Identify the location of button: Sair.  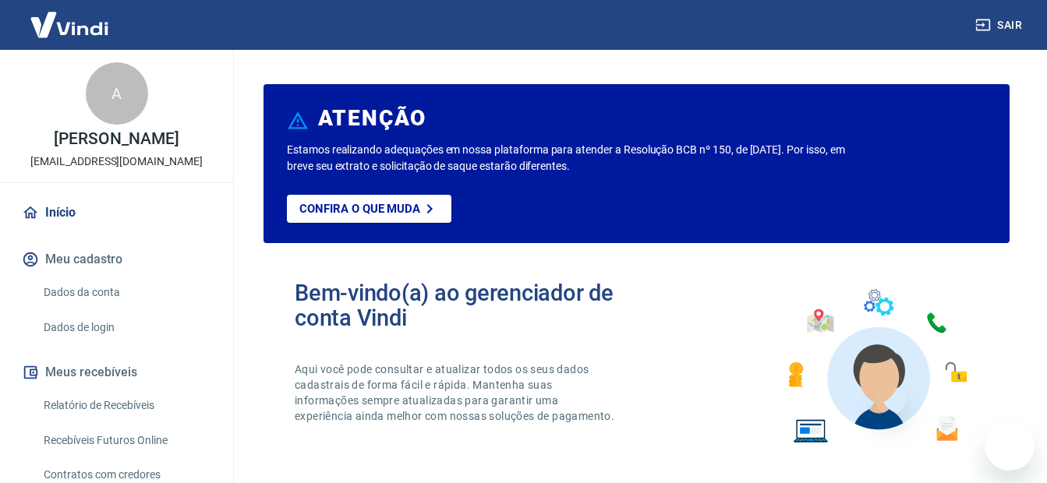
(1000, 25).